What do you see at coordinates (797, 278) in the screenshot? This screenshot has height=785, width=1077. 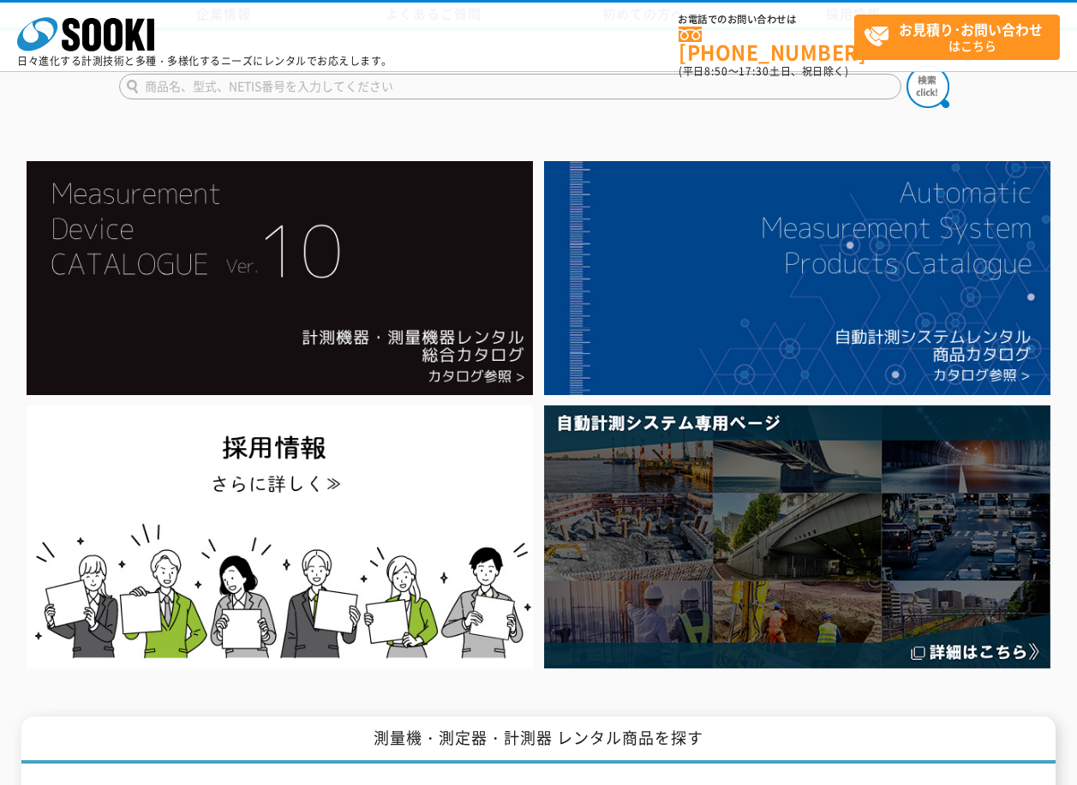 I see `img: 自動計測システムカタログ` at bounding box center [797, 278].